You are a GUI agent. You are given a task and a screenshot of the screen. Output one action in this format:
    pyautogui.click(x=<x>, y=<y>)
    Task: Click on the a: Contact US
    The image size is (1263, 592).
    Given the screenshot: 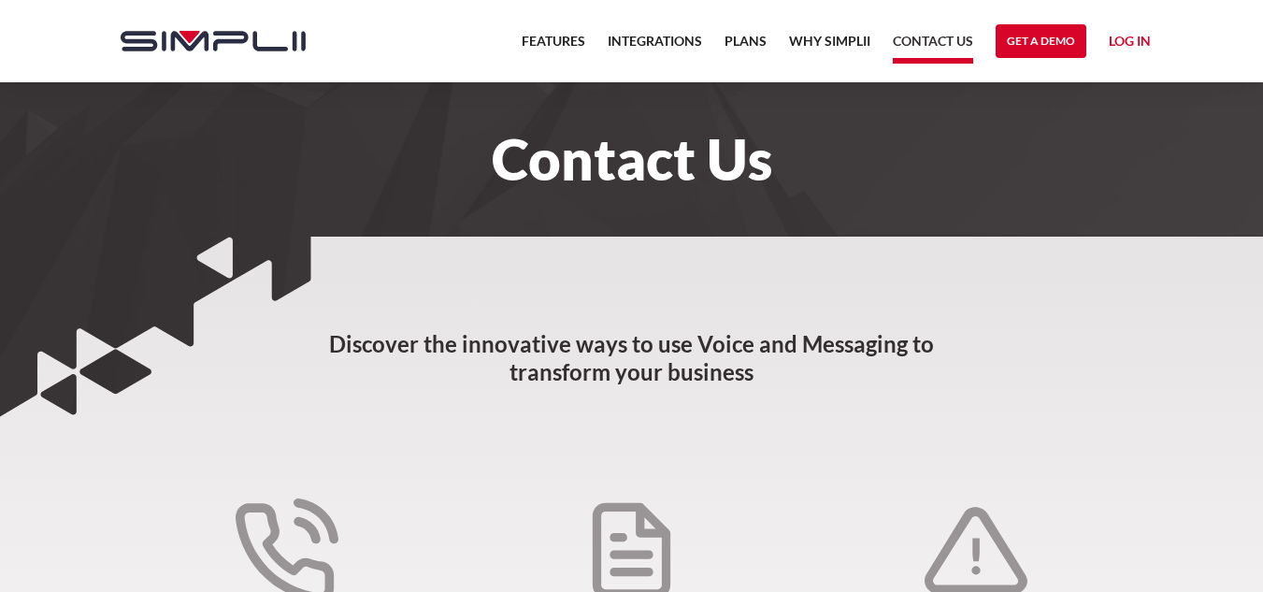 What is the action you would take?
    pyautogui.click(x=933, y=47)
    